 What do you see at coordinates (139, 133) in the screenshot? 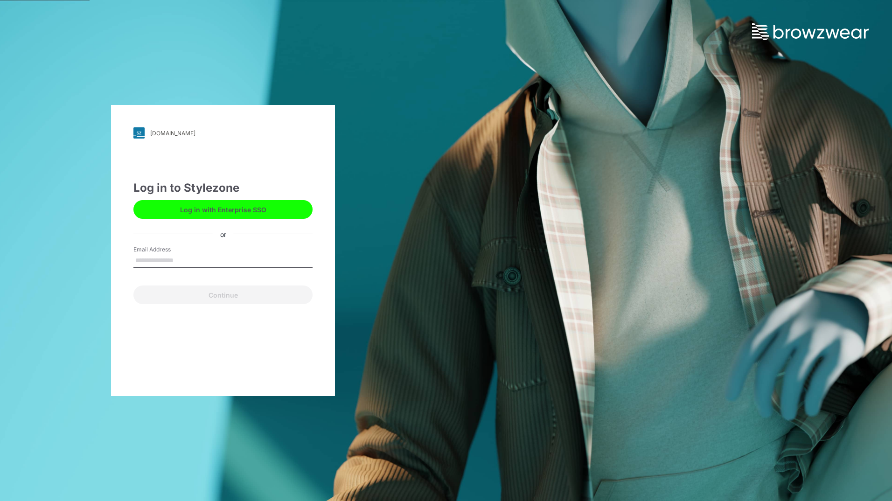
I see `img: svg+xml;base64,PHN2ZyB3aWR0aD0iMjgiIGhlaWdodD0iMjgiIHZpZXdCb3g9IjAgMCAyOCAyOCIgZmlsbD0ibm9uZSIgeG...` at bounding box center [139, 133].